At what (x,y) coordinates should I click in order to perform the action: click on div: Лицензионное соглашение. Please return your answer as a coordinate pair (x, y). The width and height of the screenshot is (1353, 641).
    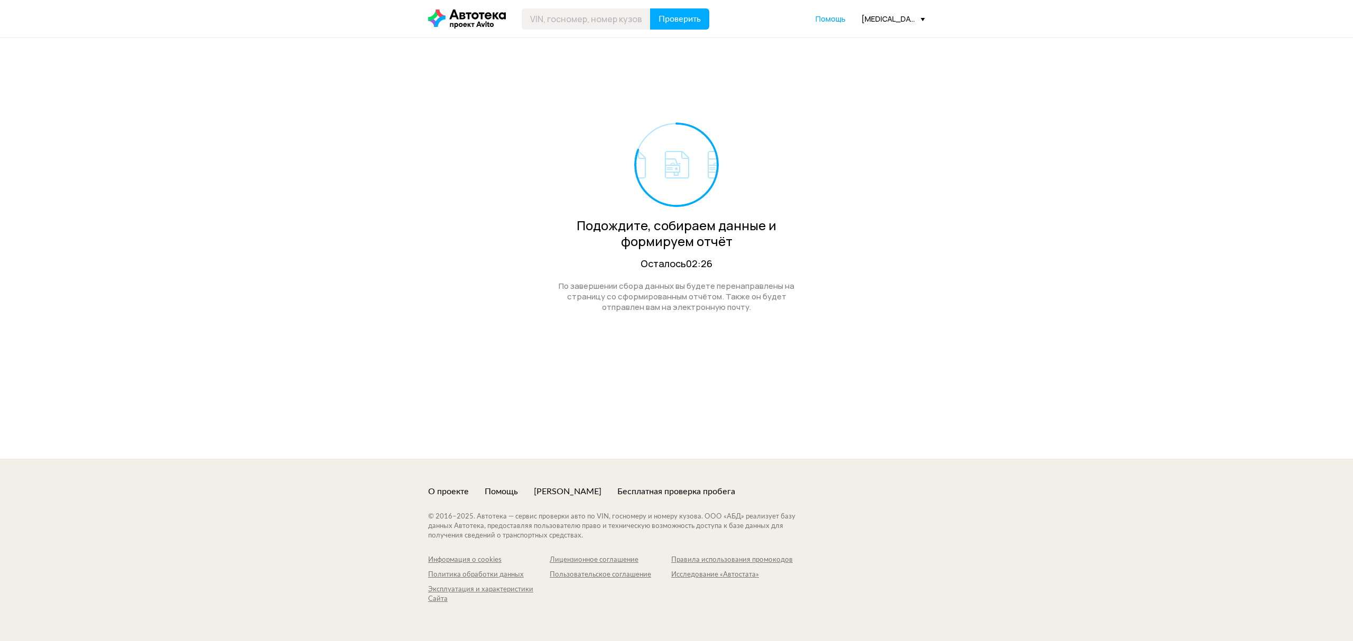
    Looking at the image, I should click on (610, 561).